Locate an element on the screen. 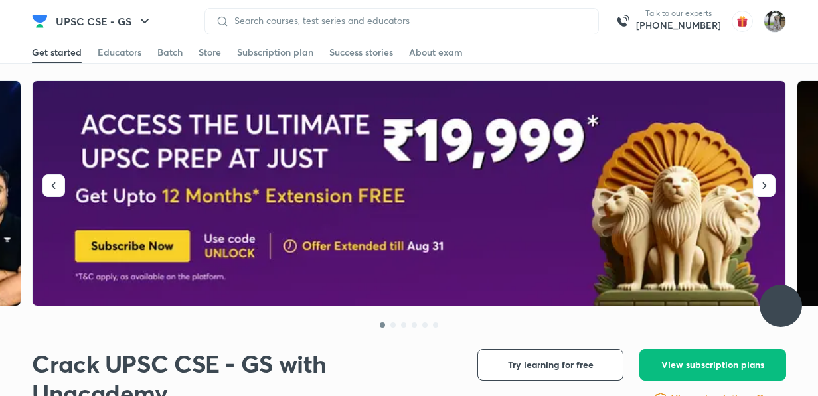 The image size is (818, 396). img: Company Logo is located at coordinates (40, 21).